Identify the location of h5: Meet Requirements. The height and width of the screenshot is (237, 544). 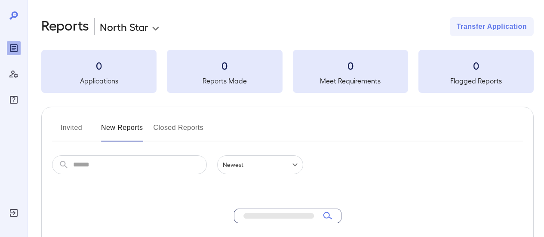
(350, 81).